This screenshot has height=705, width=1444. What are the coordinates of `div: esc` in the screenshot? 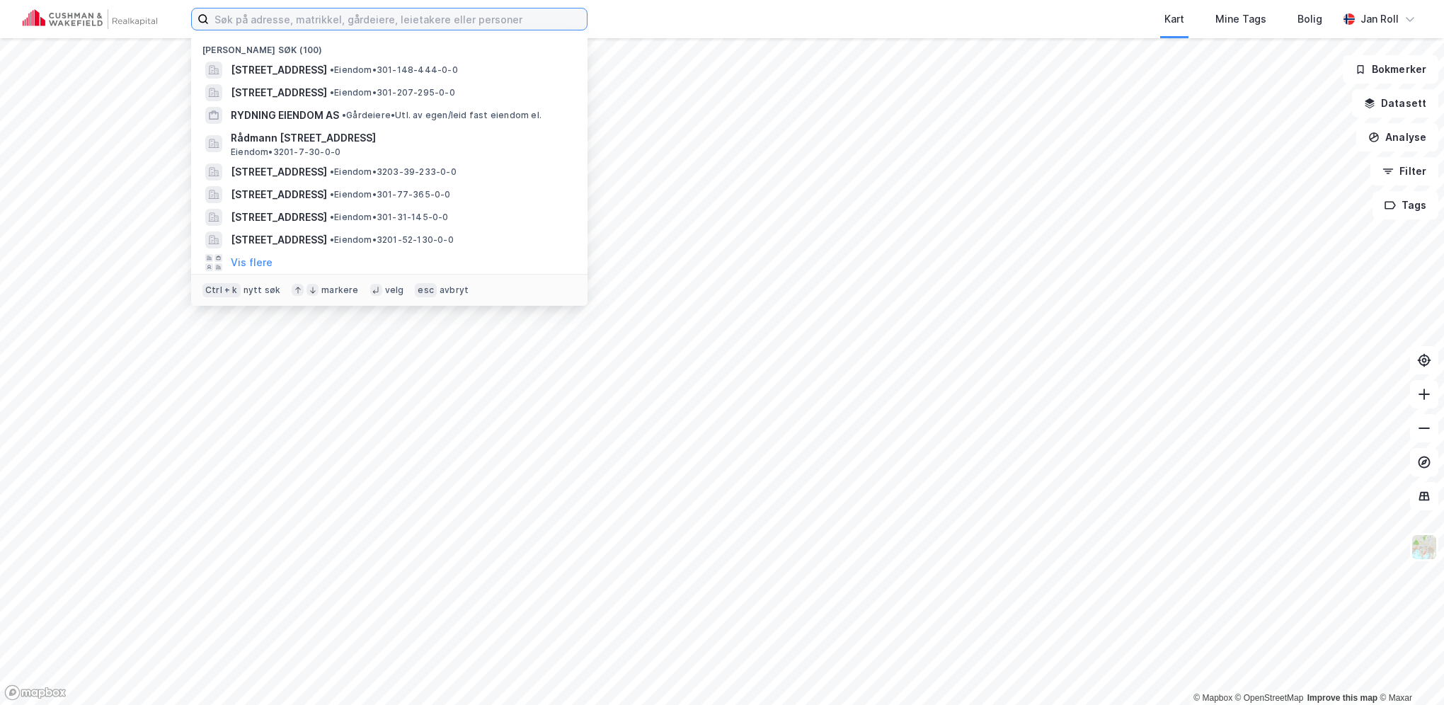 It's located at (426, 290).